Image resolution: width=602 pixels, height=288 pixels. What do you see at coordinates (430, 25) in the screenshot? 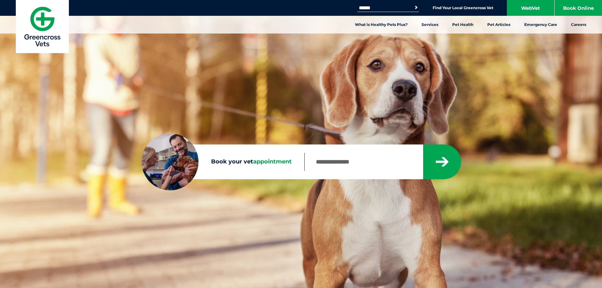
I see `a: Services` at bounding box center [430, 25].